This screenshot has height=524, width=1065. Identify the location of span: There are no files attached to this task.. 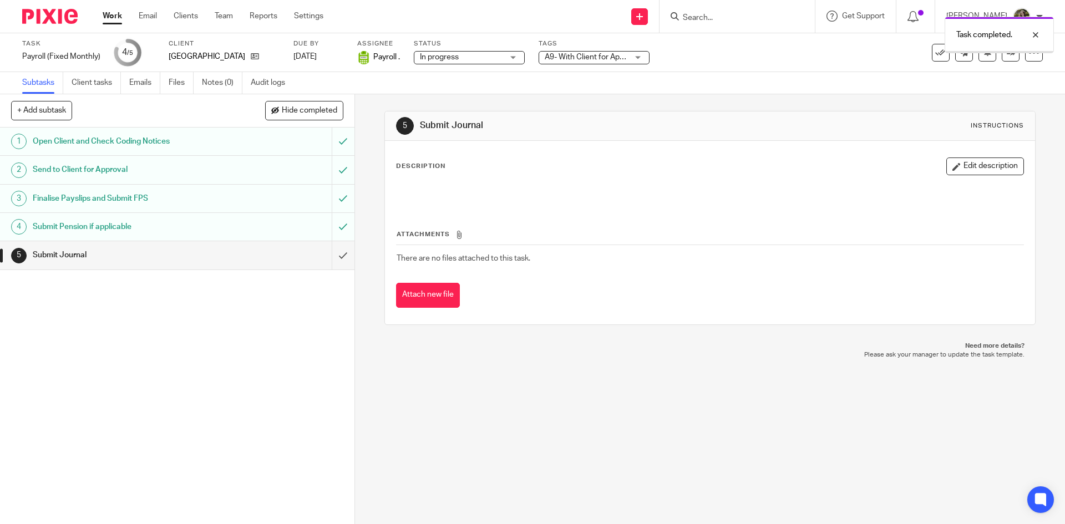
(463, 258).